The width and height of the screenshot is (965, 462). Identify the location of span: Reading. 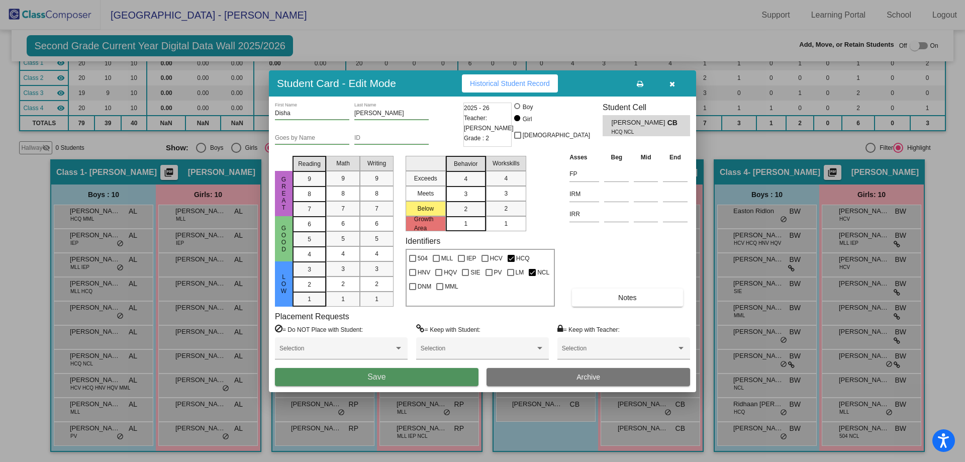
(309, 164).